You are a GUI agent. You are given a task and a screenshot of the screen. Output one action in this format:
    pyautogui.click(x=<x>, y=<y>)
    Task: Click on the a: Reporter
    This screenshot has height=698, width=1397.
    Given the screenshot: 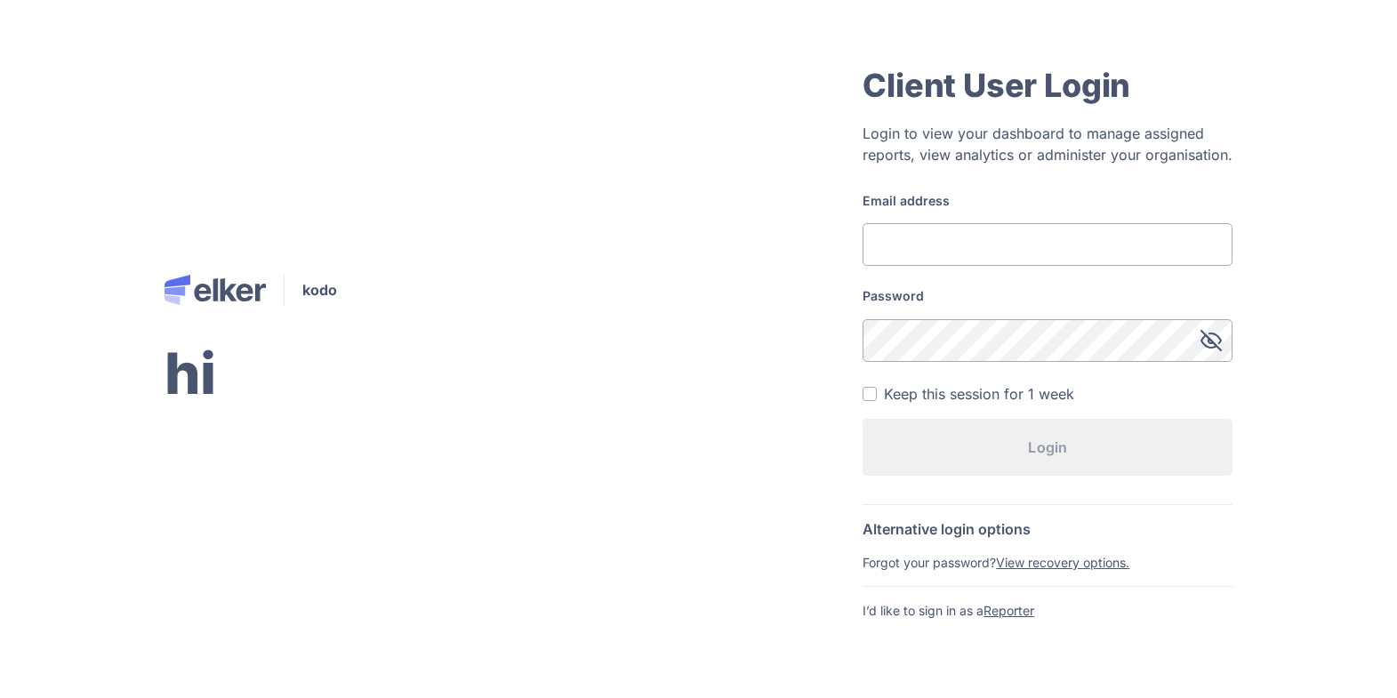 What is the action you would take?
    pyautogui.click(x=1009, y=610)
    